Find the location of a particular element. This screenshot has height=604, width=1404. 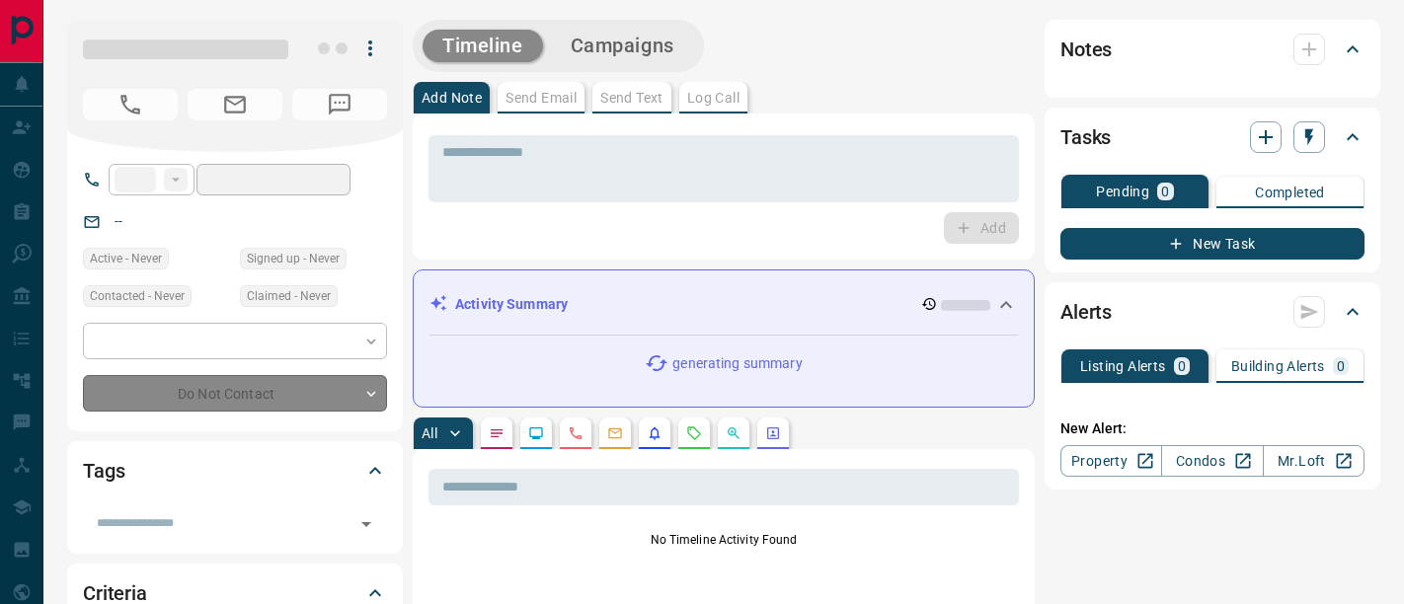

span: Active - Never is located at coordinates (125, 259).